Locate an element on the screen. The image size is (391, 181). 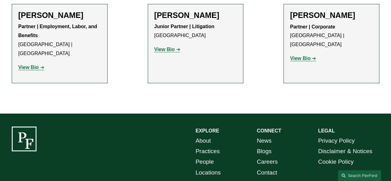
strong: Partner | Corporate is located at coordinates (312, 27).